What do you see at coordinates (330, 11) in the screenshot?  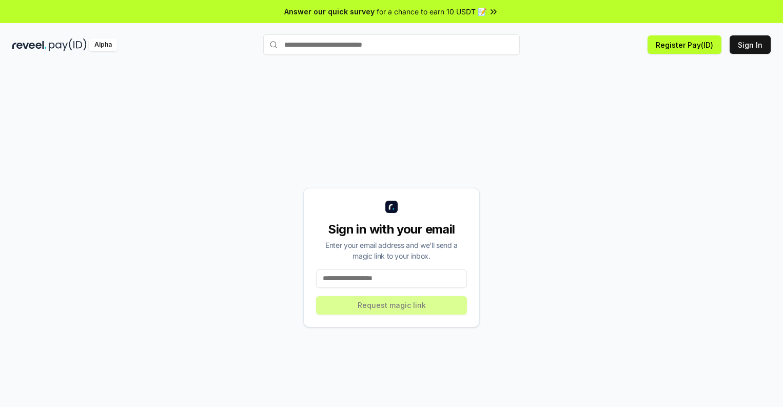 I see `span: Answer our quick survey` at bounding box center [330, 11].